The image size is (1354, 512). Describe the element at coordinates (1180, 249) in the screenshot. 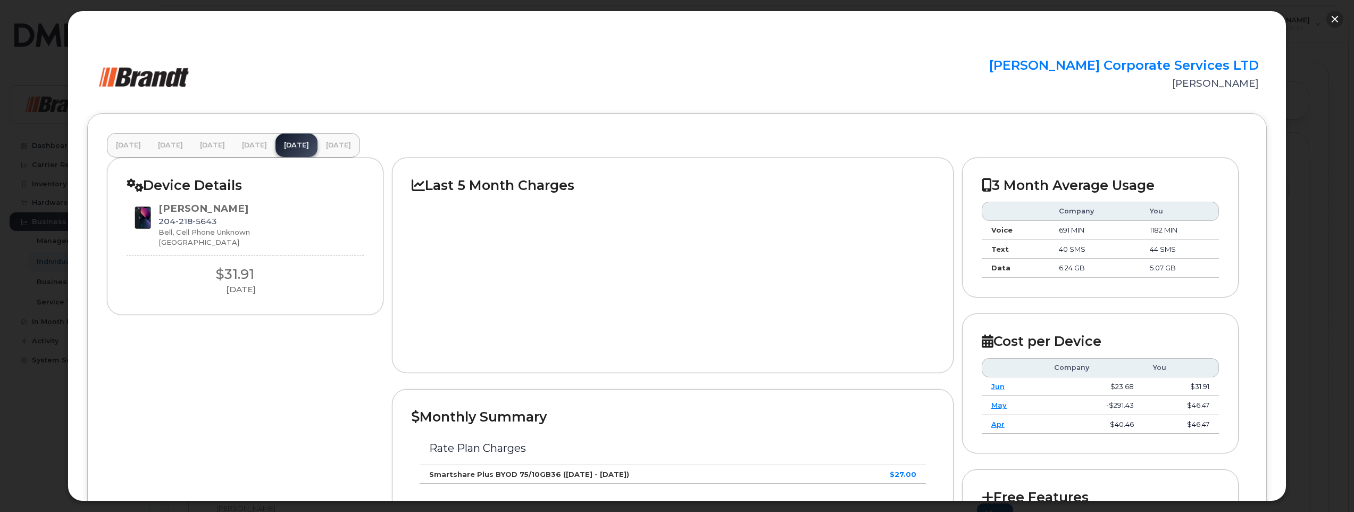

I see `td: 44 SMS` at that location.